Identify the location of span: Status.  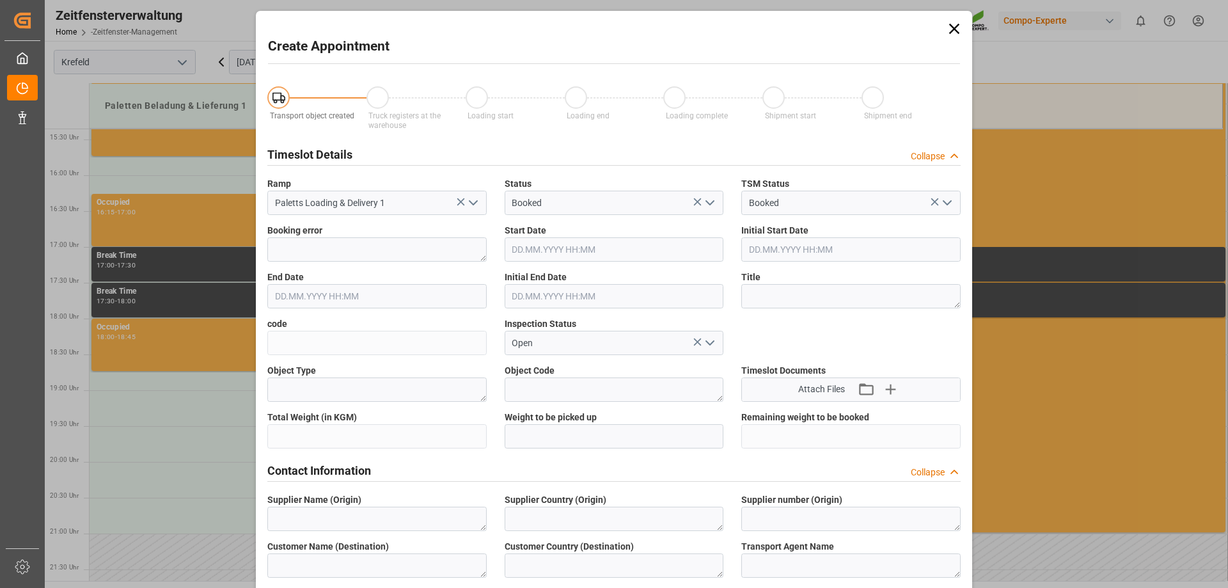
(518, 184).